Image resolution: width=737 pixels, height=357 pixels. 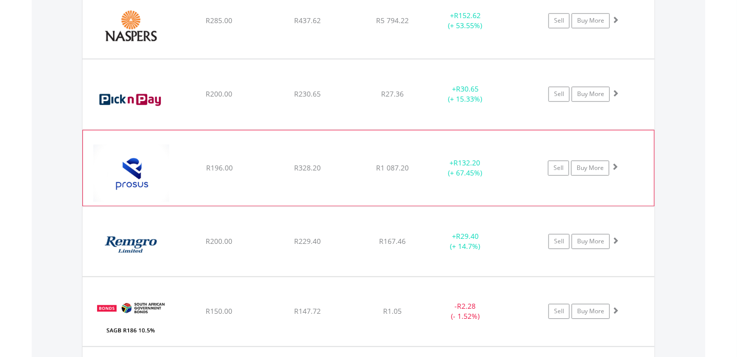 I want to click on div: + (+ 53.55%), so click(x=465, y=21).